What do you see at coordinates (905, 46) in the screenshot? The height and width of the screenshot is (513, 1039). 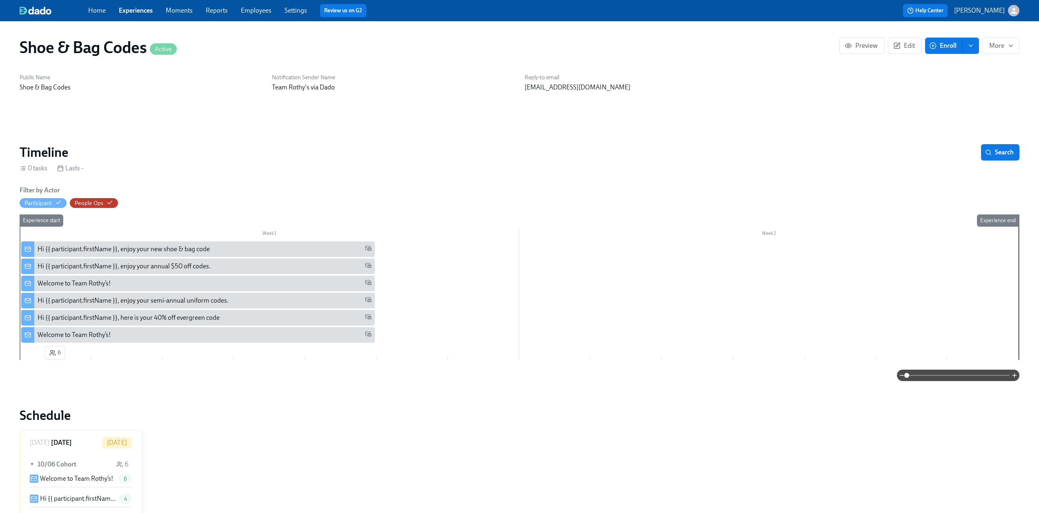 I see `a: Edit` at bounding box center [905, 46].